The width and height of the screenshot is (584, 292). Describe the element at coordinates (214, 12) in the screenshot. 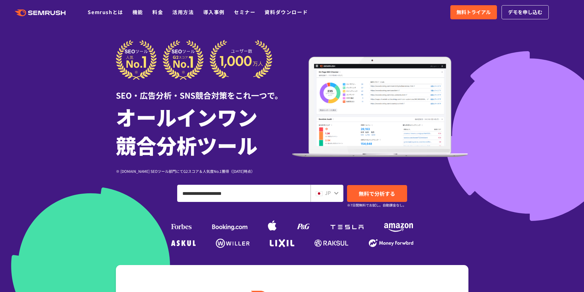

I see `a: 導入事例` at that location.